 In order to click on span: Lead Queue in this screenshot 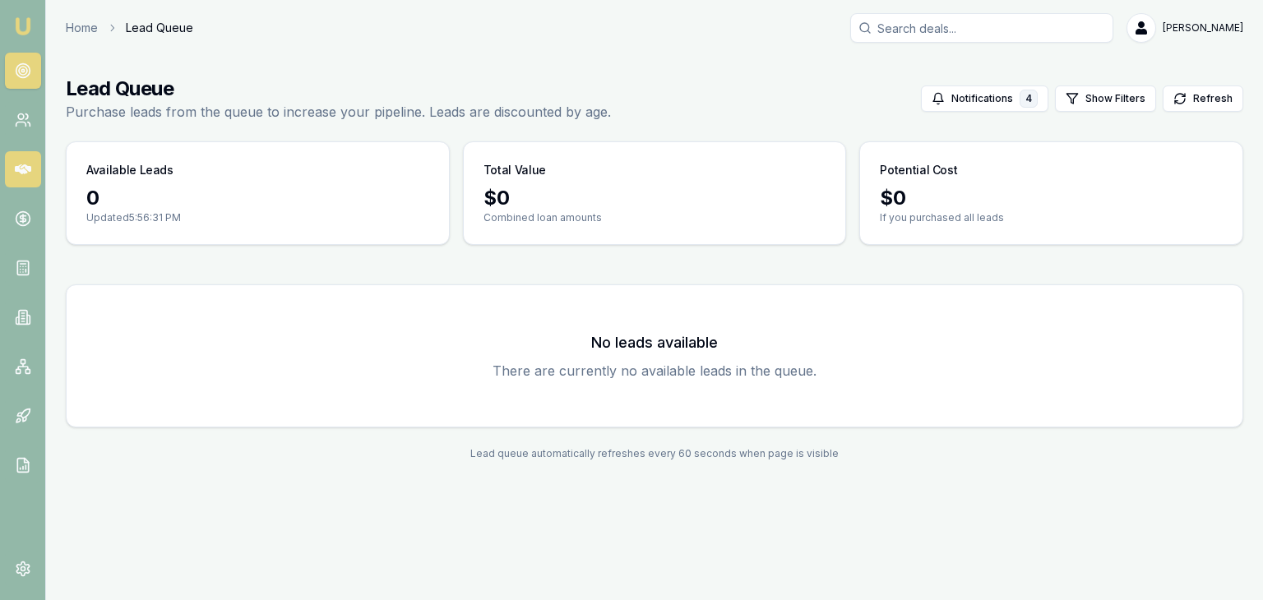, I will do `click(159, 28)`.